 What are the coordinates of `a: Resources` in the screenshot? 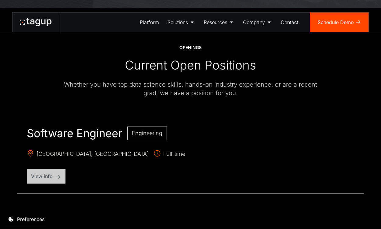 It's located at (219, 22).